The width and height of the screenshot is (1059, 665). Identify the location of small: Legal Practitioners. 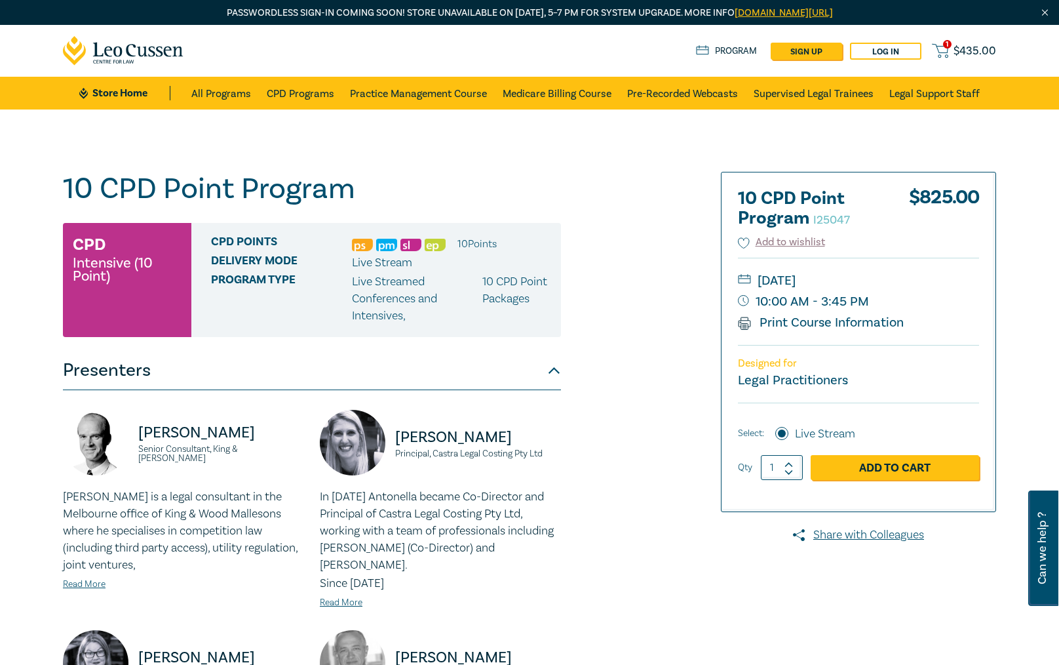
(793, 380).